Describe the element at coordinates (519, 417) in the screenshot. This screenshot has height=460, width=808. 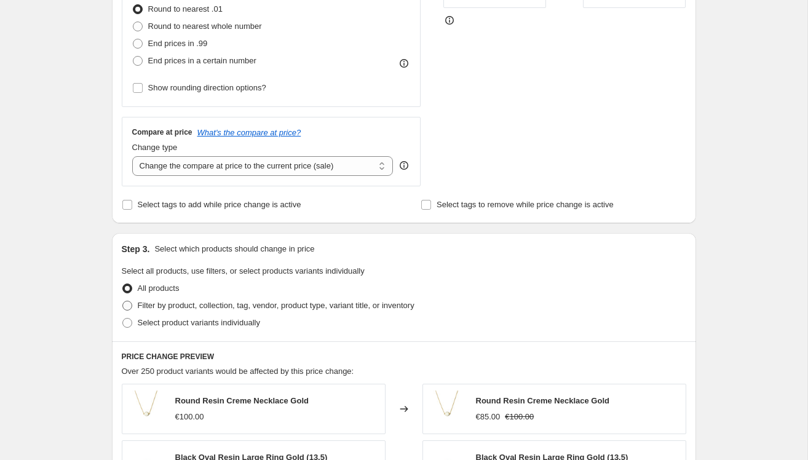
I see `strike: €100.00` at that location.